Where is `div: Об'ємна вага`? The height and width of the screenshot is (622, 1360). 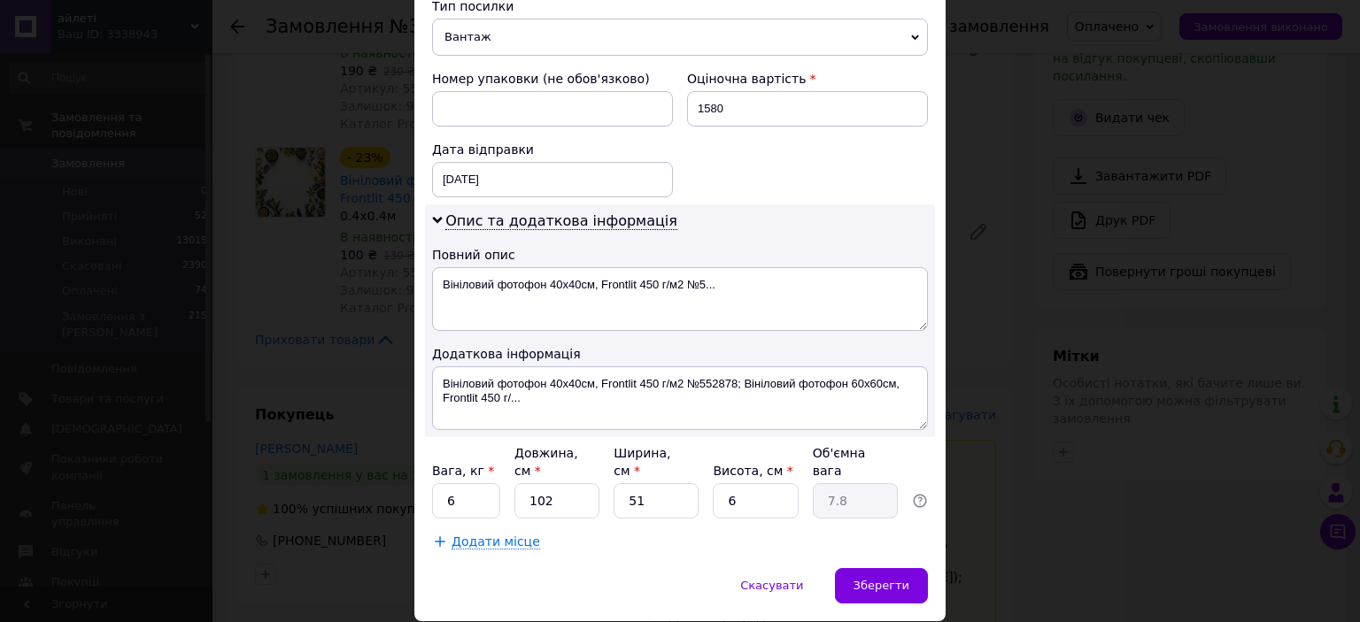
div: Об'ємна вага is located at coordinates (855, 462).